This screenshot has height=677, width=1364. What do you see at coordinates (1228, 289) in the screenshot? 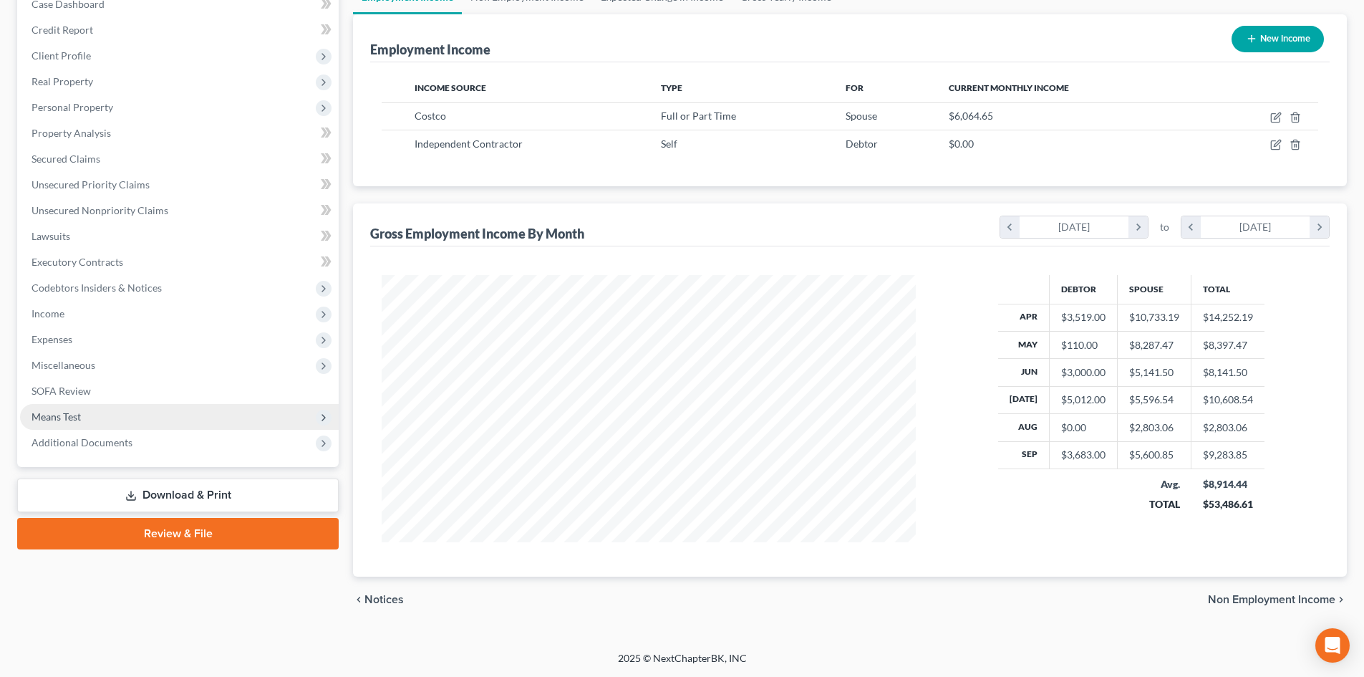
I see `th: Total` at bounding box center [1228, 289].